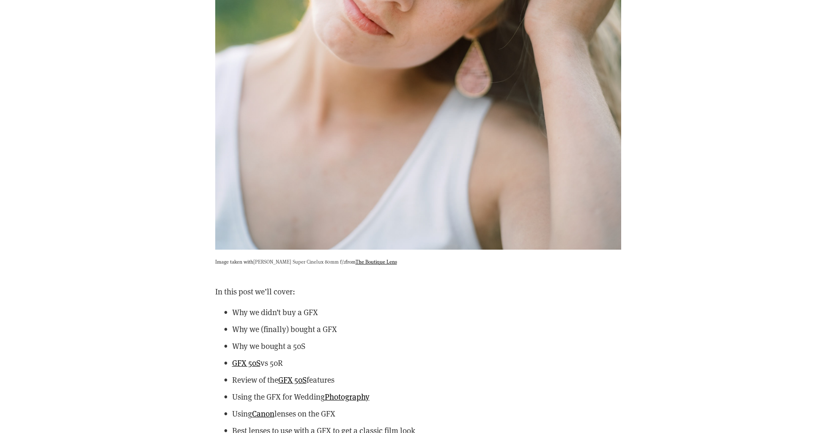  I want to click on p: Review of the features, so click(427, 380).